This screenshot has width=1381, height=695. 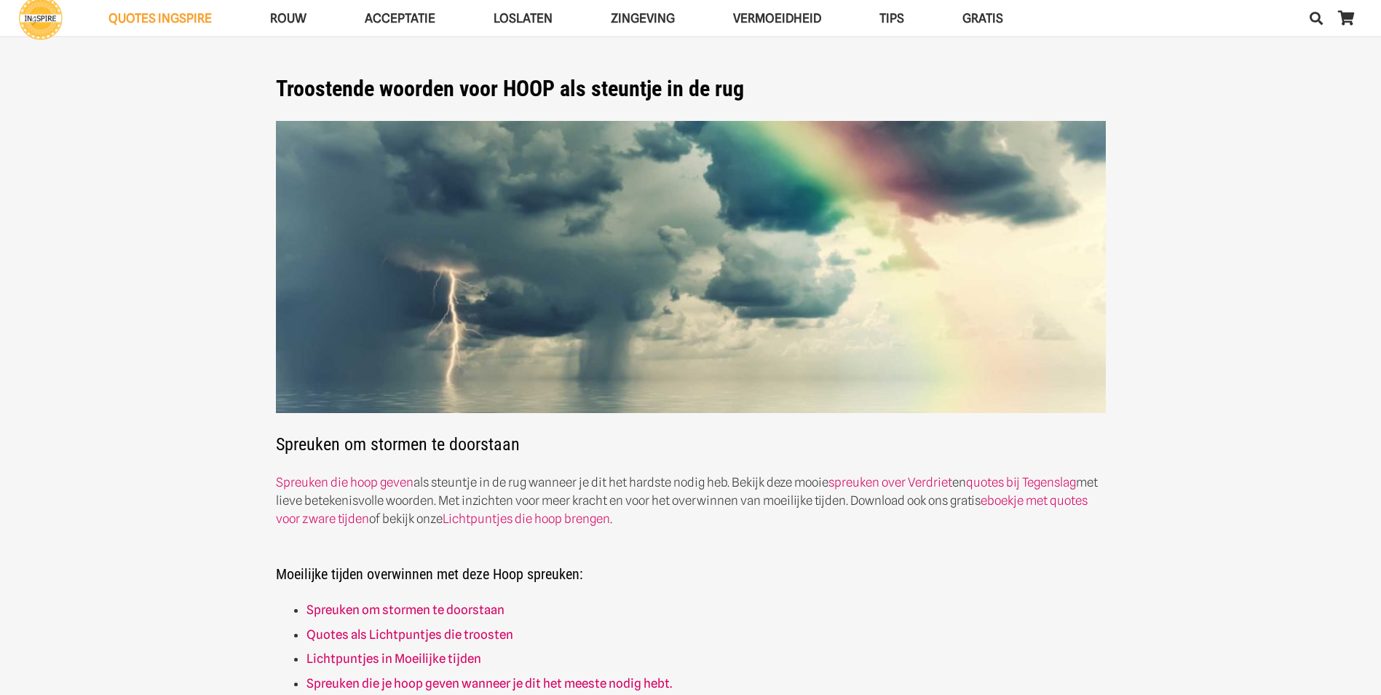 What do you see at coordinates (691, 89) in the screenshot?
I see `h1: Troostende woorden voor HOOP als steuntje in de rug` at bounding box center [691, 89].